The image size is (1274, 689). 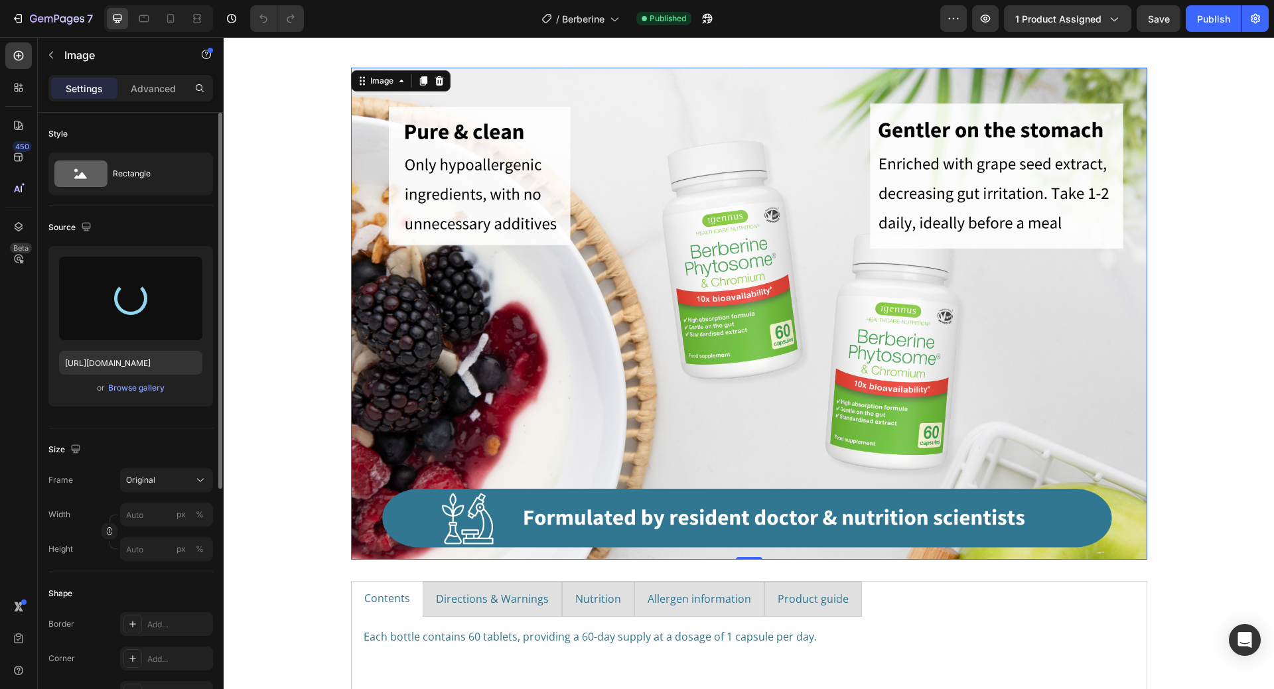 I want to click on span: Published, so click(x=667, y=19).